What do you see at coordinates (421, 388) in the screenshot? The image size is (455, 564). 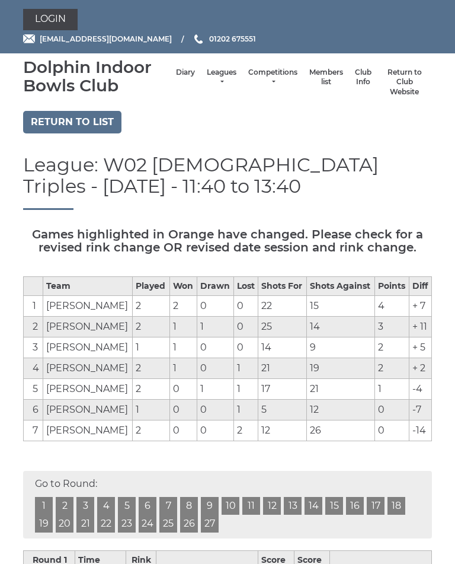 I see `td: -4` at bounding box center [421, 388].